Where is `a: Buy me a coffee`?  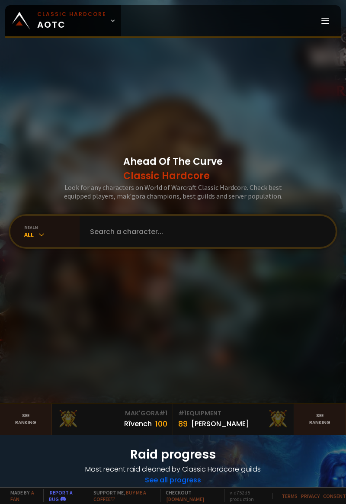
a: Buy me a coffee is located at coordinates (120, 495).